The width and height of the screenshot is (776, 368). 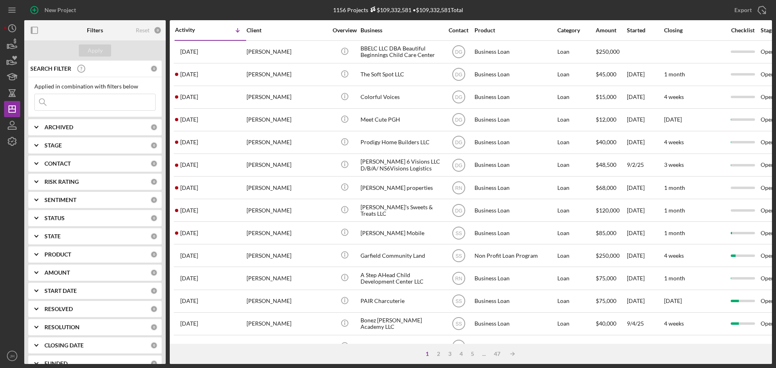 What do you see at coordinates (645, 324) in the screenshot?
I see `div: 9/4/25` at bounding box center [645, 324].